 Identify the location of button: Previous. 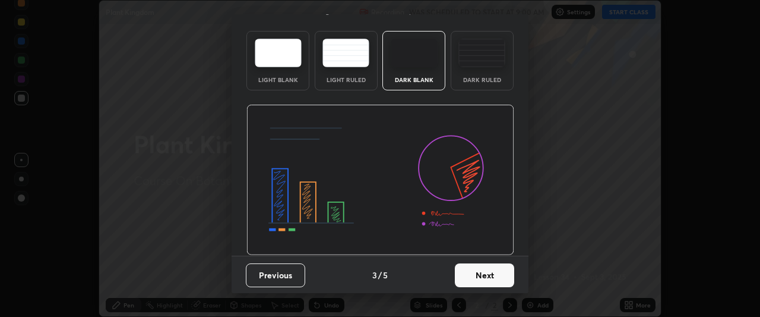
(276, 275).